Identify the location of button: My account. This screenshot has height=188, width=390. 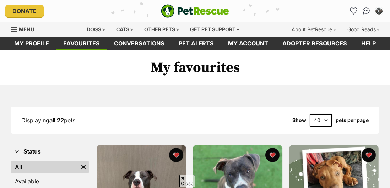
(379, 11).